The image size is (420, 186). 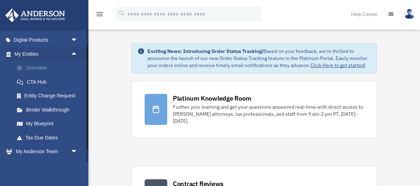 I want to click on a: Overview, so click(x=49, y=68).